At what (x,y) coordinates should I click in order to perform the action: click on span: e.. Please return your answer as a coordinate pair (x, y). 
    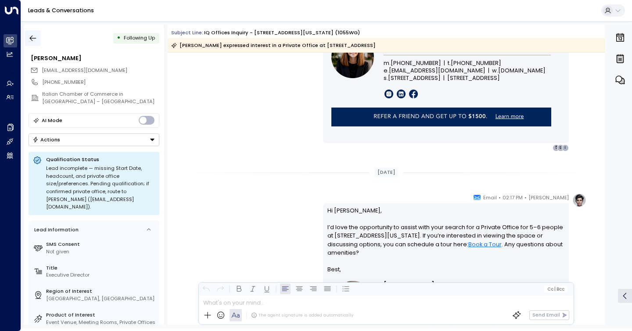
    Looking at the image, I should click on (386, 71).